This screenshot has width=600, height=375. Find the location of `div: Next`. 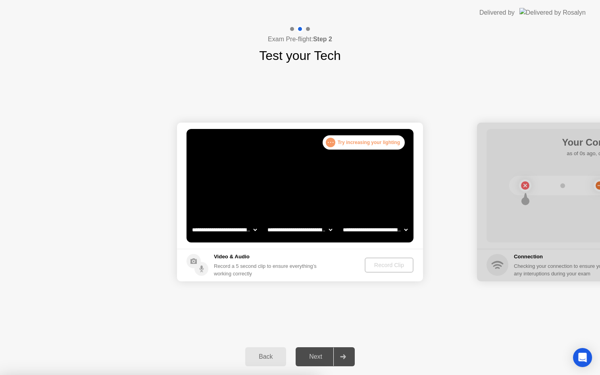

div: Next is located at coordinates (315, 357).